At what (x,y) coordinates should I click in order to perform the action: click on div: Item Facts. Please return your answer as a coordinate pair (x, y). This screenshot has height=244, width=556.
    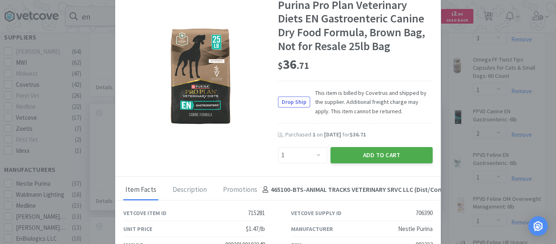
    Looking at the image, I should click on (141, 190).